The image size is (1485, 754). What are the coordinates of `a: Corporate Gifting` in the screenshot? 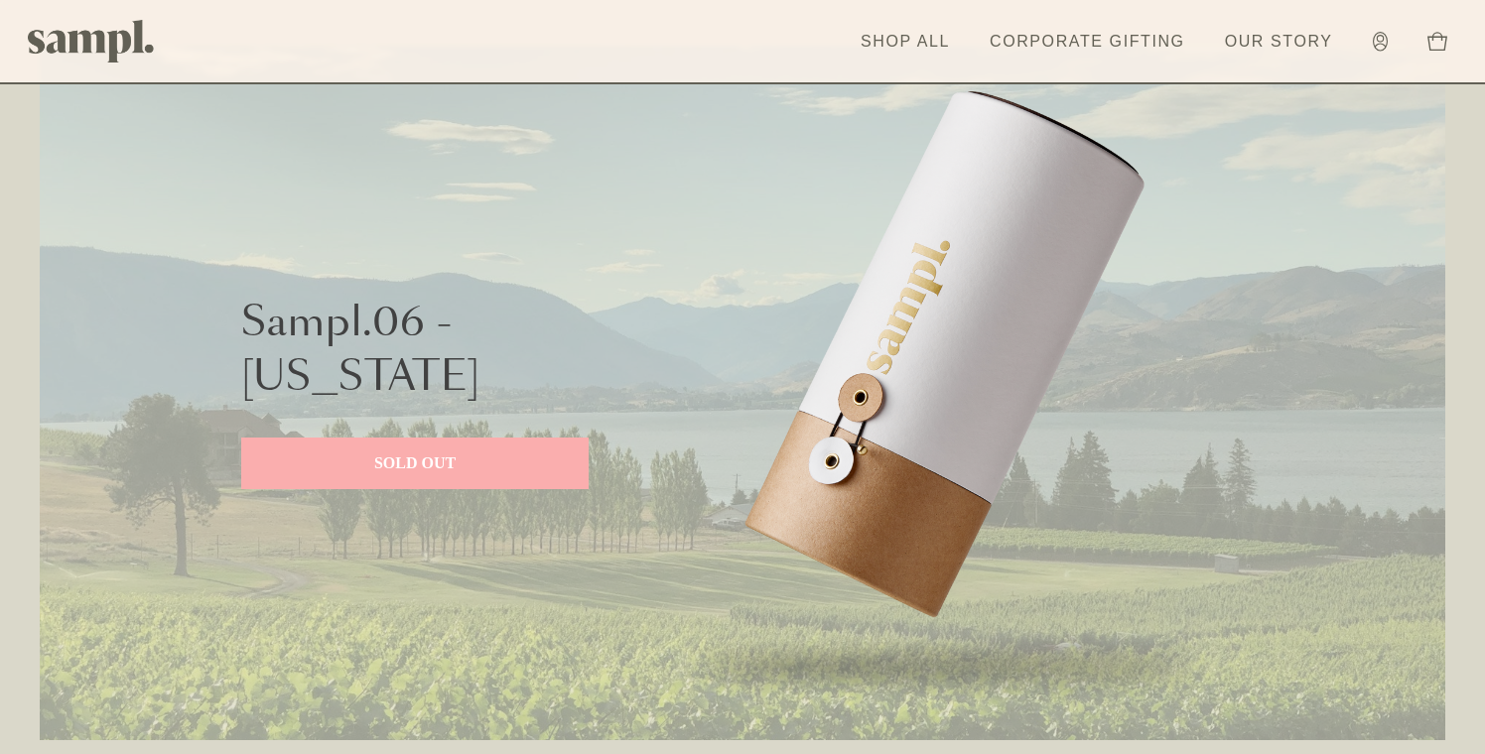 It's located at (1087, 42).